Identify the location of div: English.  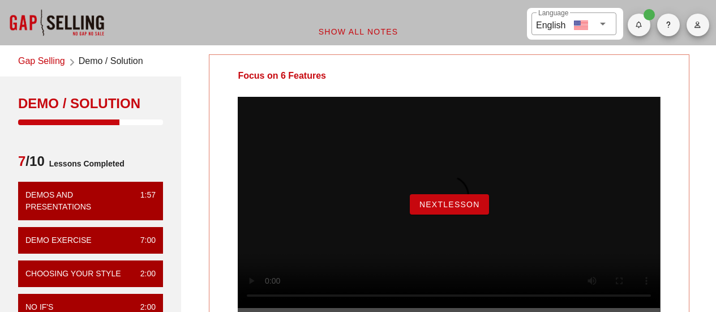
(551, 24).